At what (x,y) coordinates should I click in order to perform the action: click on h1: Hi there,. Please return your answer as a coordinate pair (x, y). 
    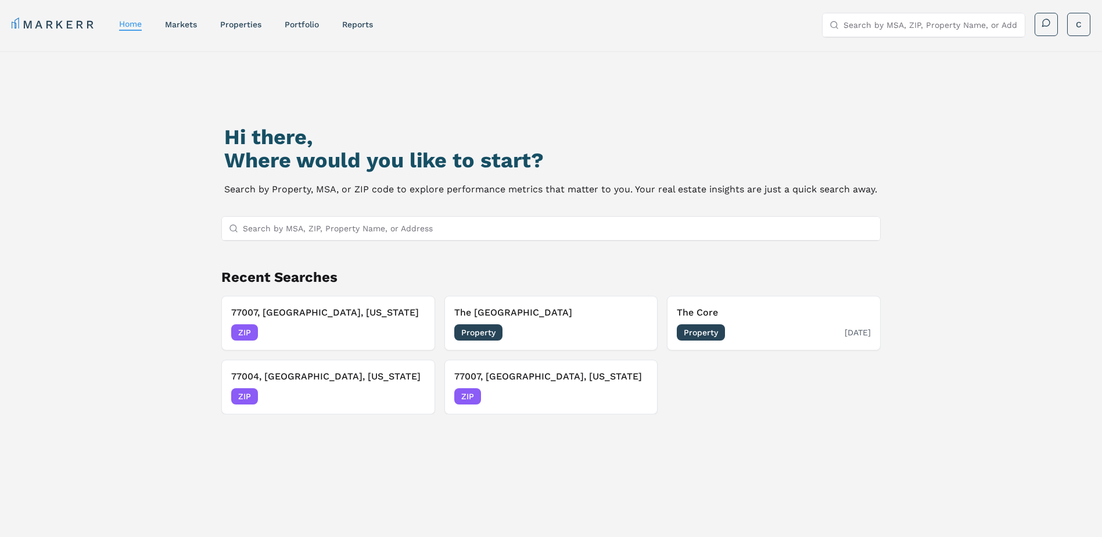
    Looking at the image, I should click on (551, 137).